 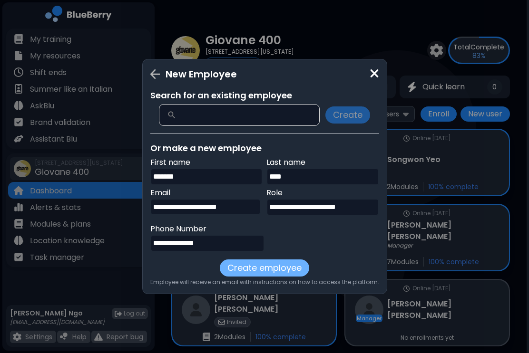 What do you see at coordinates (374, 73) in the screenshot?
I see `img: close icon` at bounding box center [374, 73].